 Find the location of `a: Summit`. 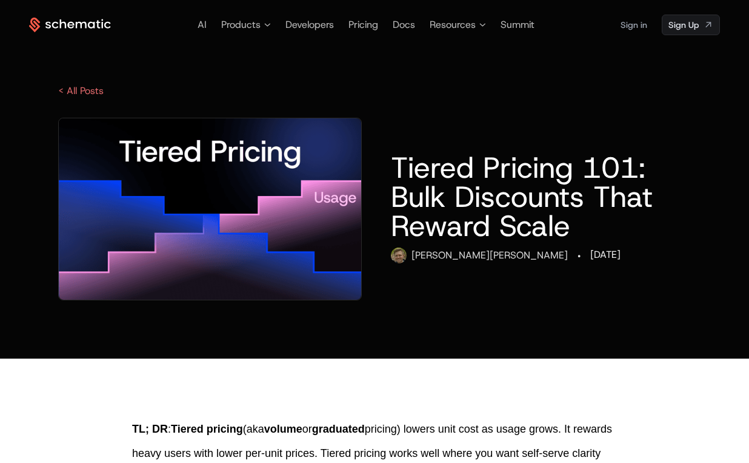

a: Summit is located at coordinates (518, 24).